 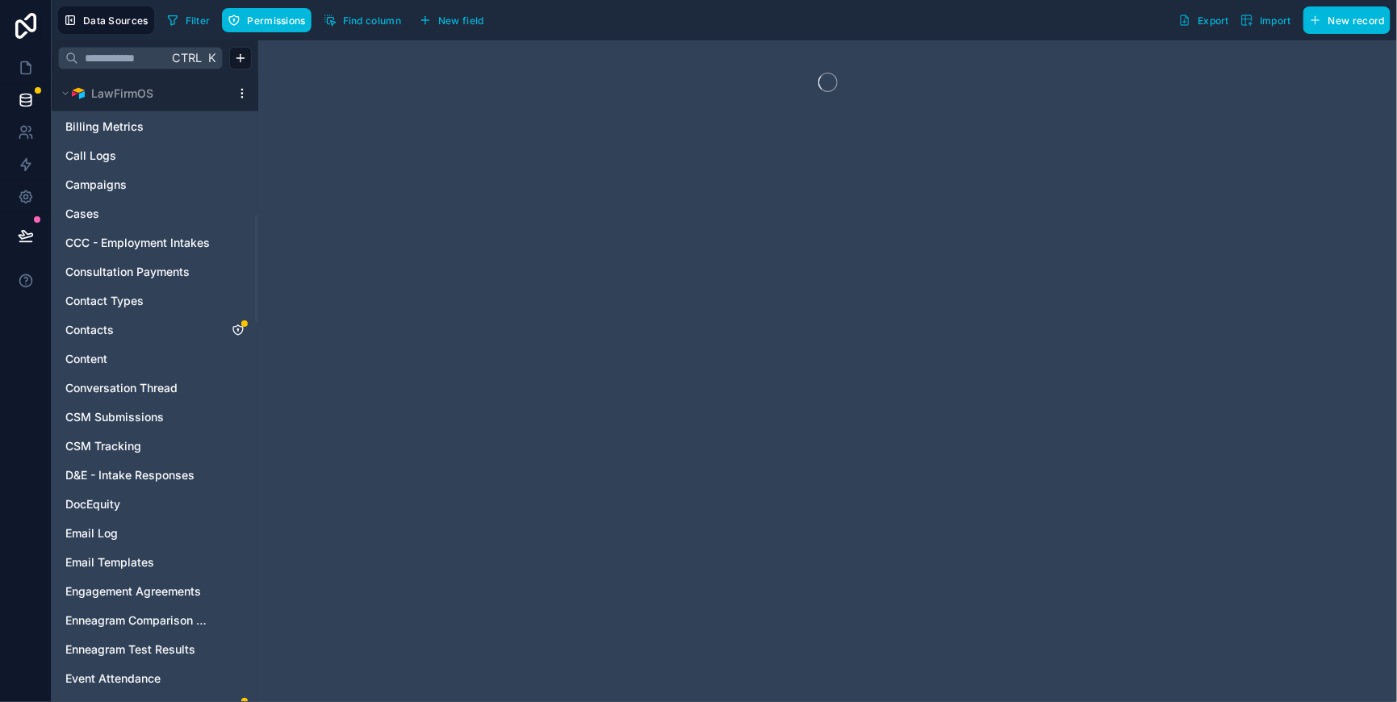 I want to click on span: Data Sources, so click(x=115, y=20).